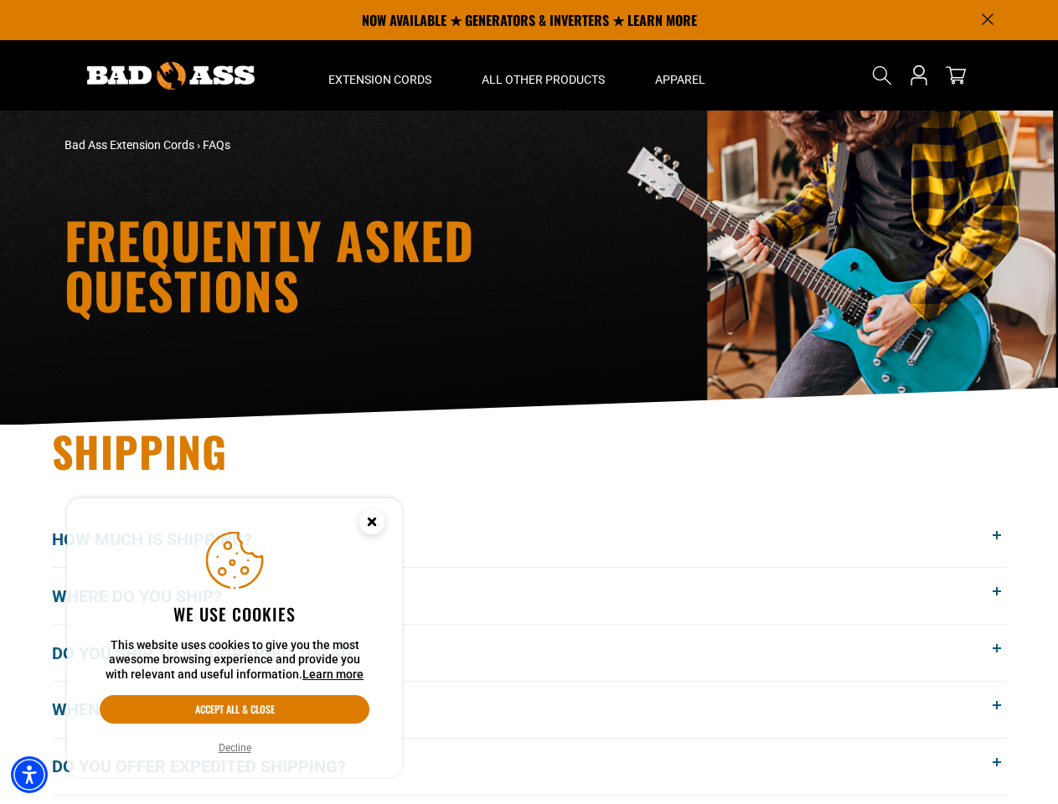  Describe the element at coordinates (919, 75) in the screenshot. I see `a: Open this option` at that location.